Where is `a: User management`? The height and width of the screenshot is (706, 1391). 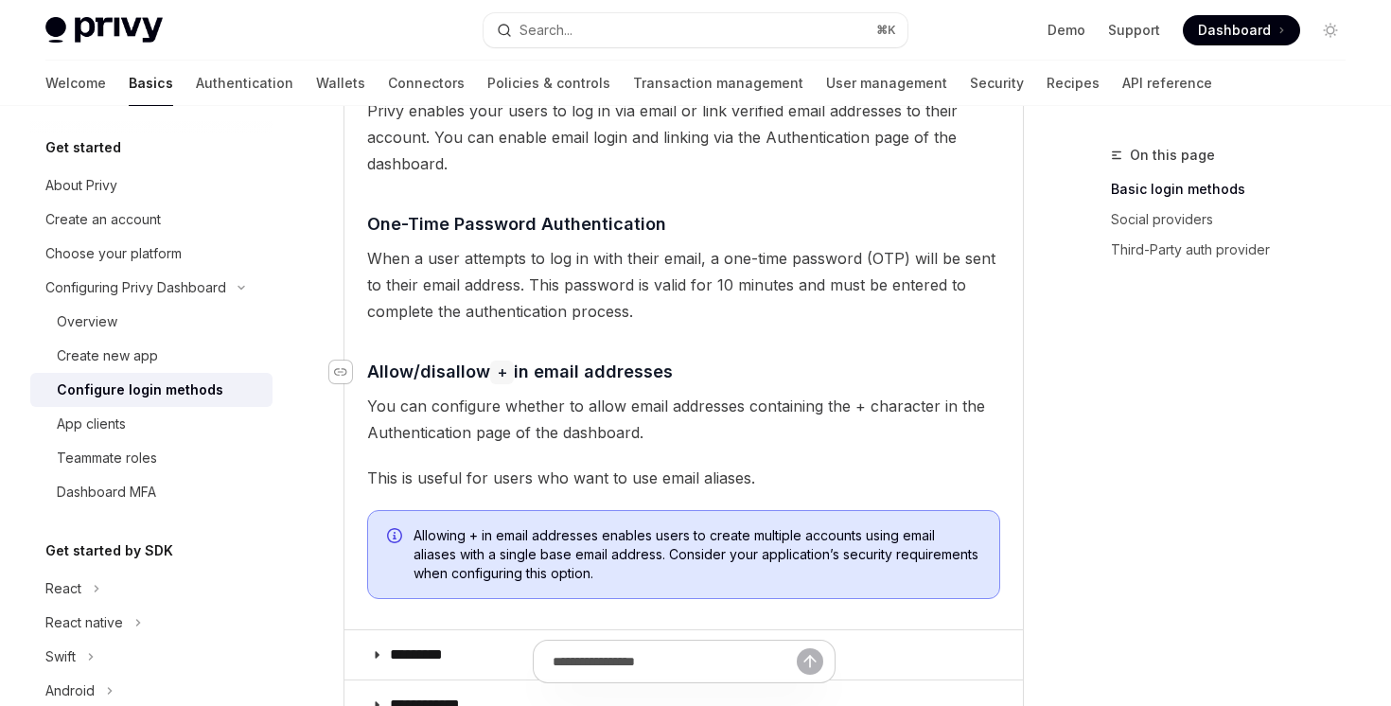
a: User management is located at coordinates (886, 83).